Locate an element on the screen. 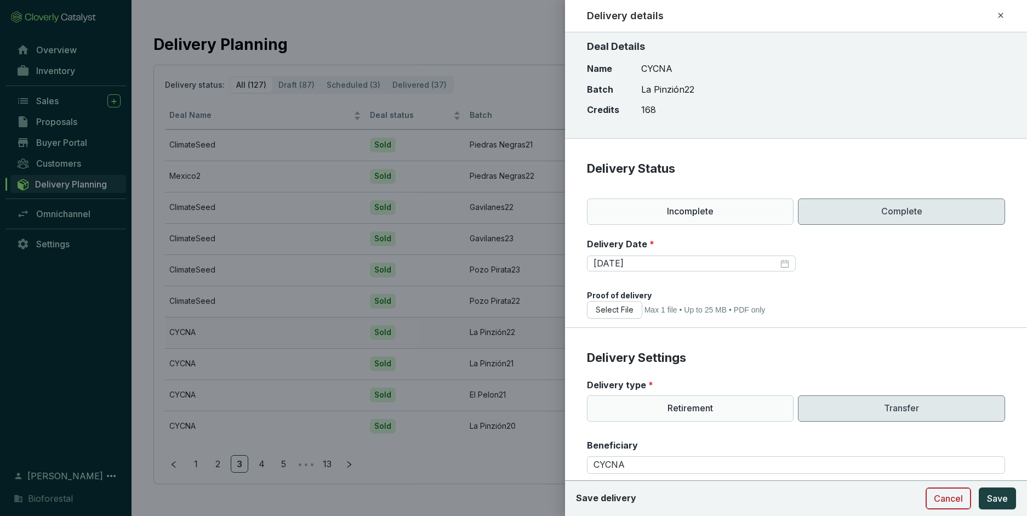 Image resolution: width=1027 pixels, height=516 pixels. label: Delivery type is located at coordinates (620, 385).